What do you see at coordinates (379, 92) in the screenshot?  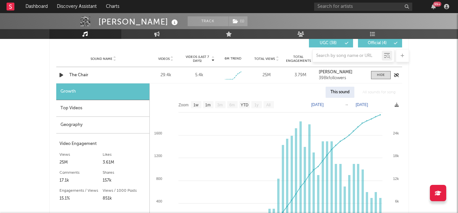 I see `div: All sounds for song` at bounding box center [379, 92].